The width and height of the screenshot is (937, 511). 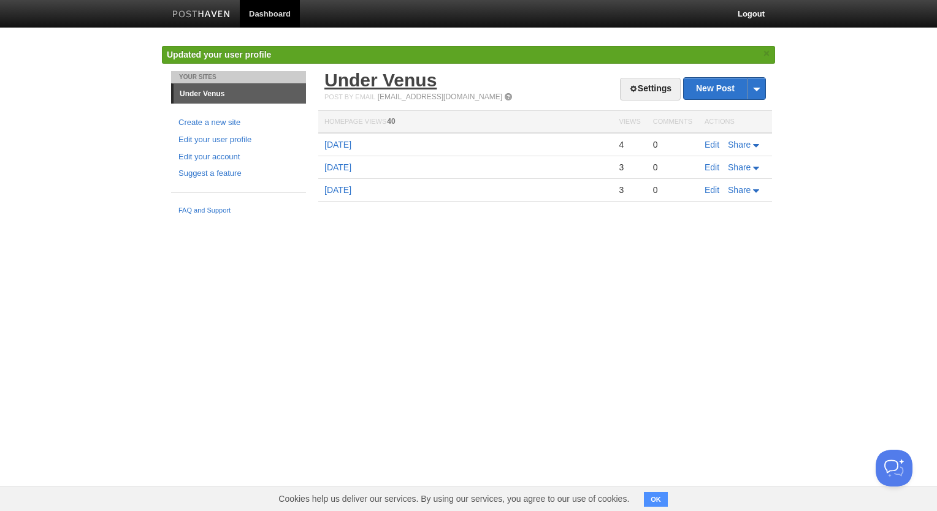 I want to click on div: 4, so click(x=629, y=145).